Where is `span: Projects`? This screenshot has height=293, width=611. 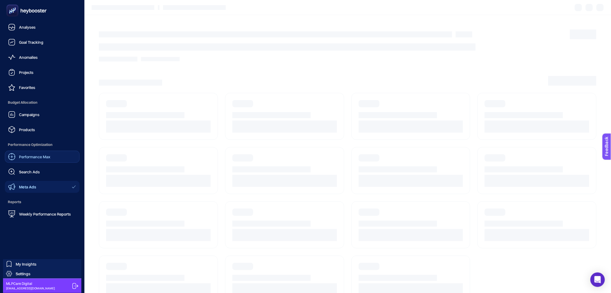
span: Projects is located at coordinates (26, 72).